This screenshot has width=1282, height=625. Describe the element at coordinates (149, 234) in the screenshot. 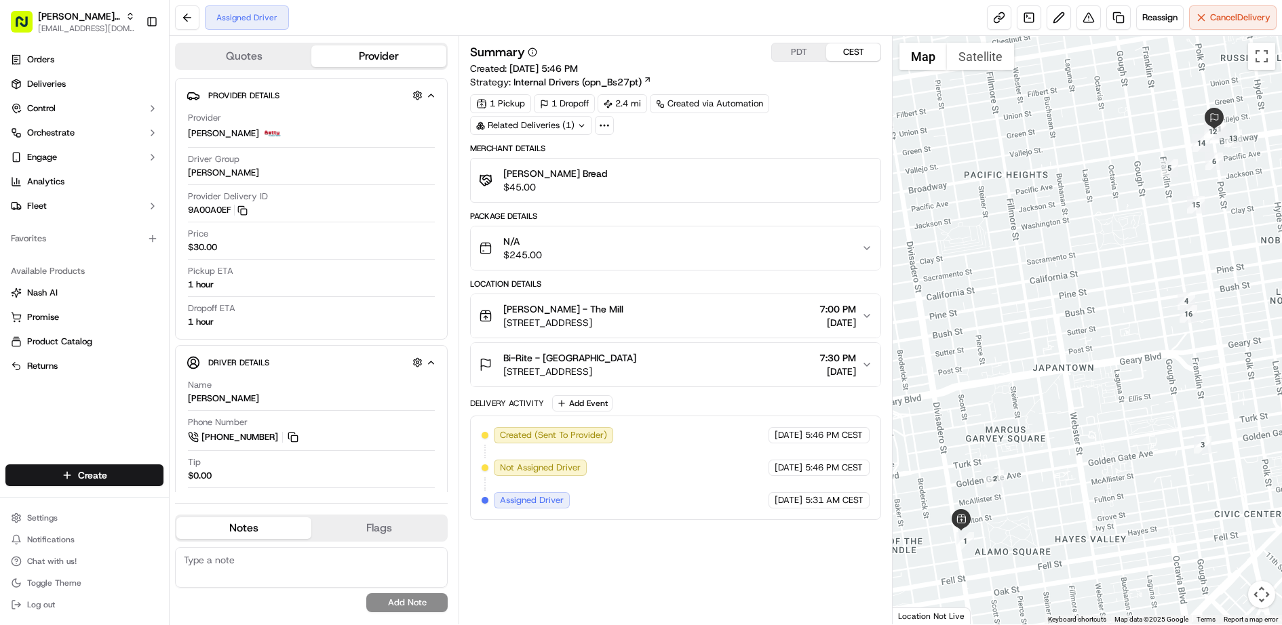

I see `span: Pylon` at that location.